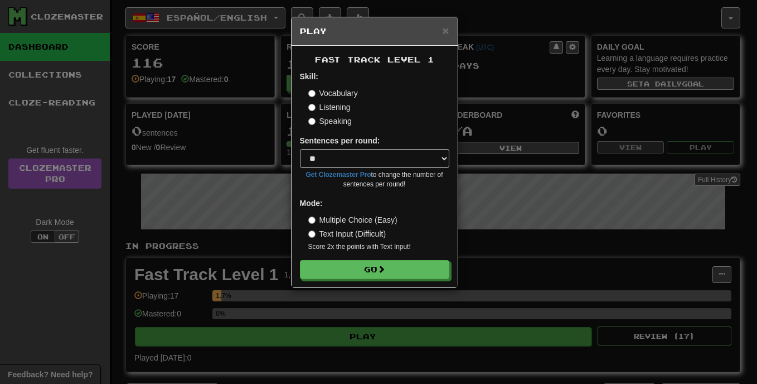 This screenshot has height=384, width=757. What do you see at coordinates (330, 107) in the screenshot?
I see `label: Listening` at bounding box center [330, 107].